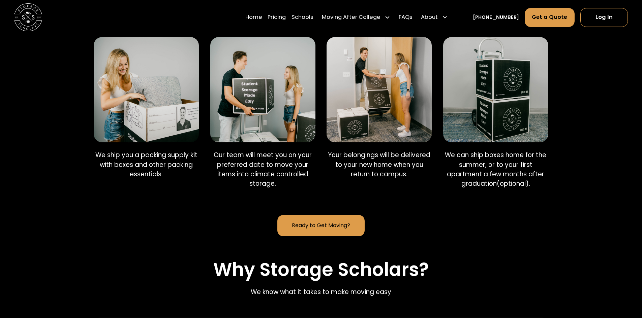  Describe the element at coordinates (321, 293) in the screenshot. I see `p: We know what it takes to make moving easy` at that location.